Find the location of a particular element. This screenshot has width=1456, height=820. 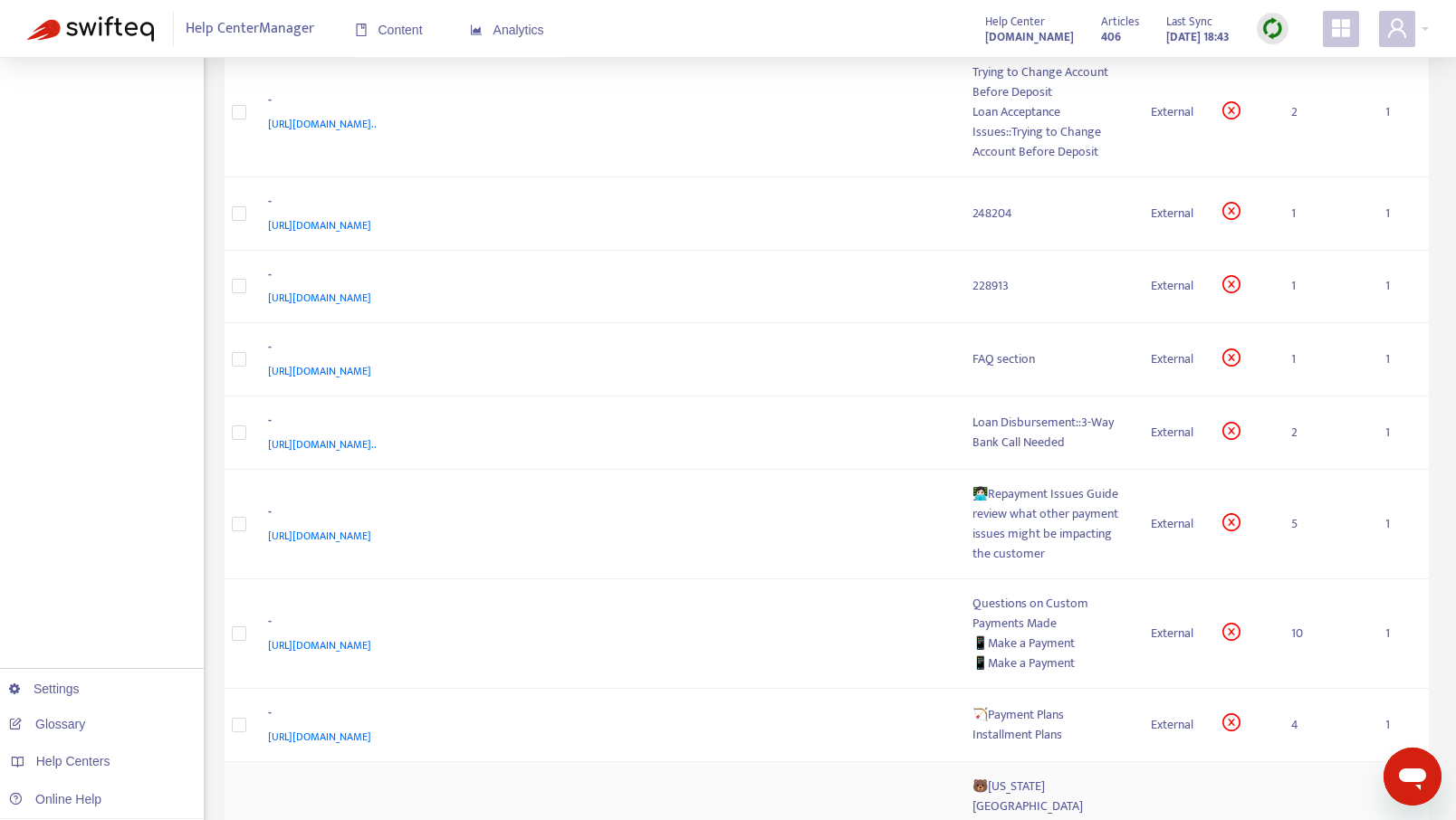

td: 10 is located at coordinates (1324, 634).